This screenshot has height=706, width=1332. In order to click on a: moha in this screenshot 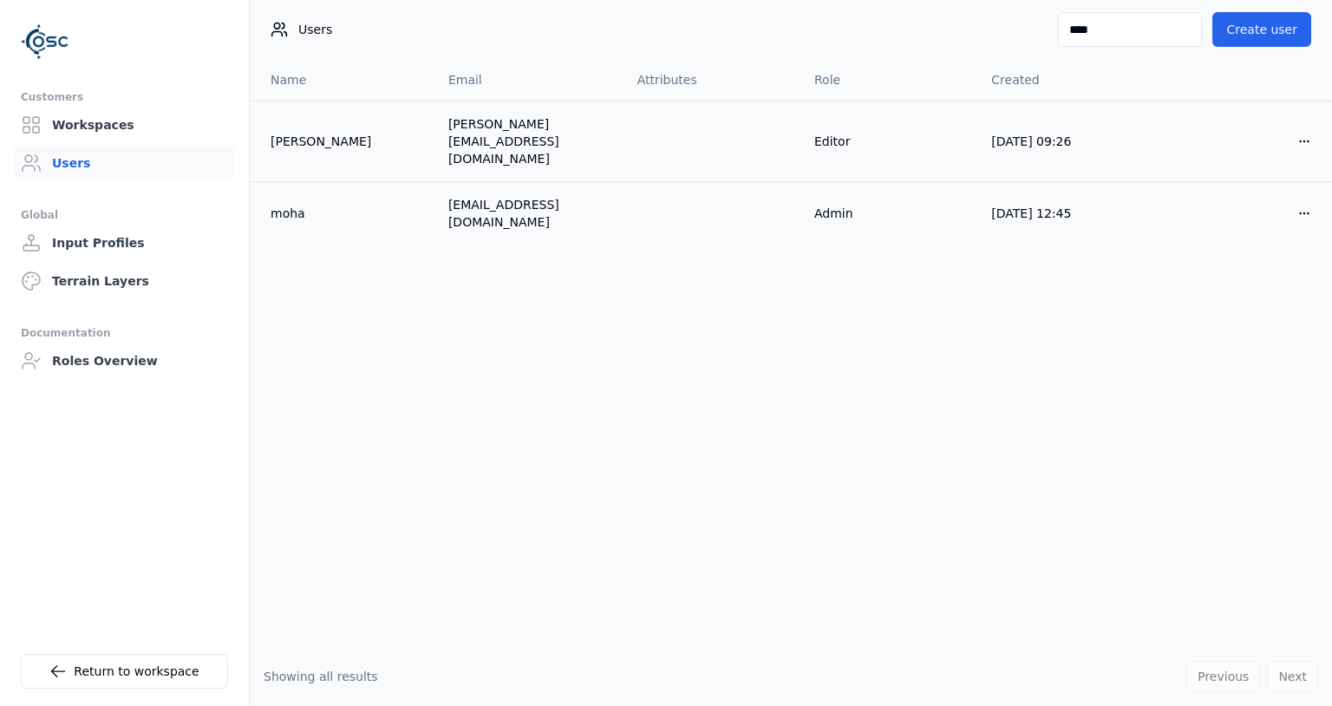, I will do `click(345, 213)`.